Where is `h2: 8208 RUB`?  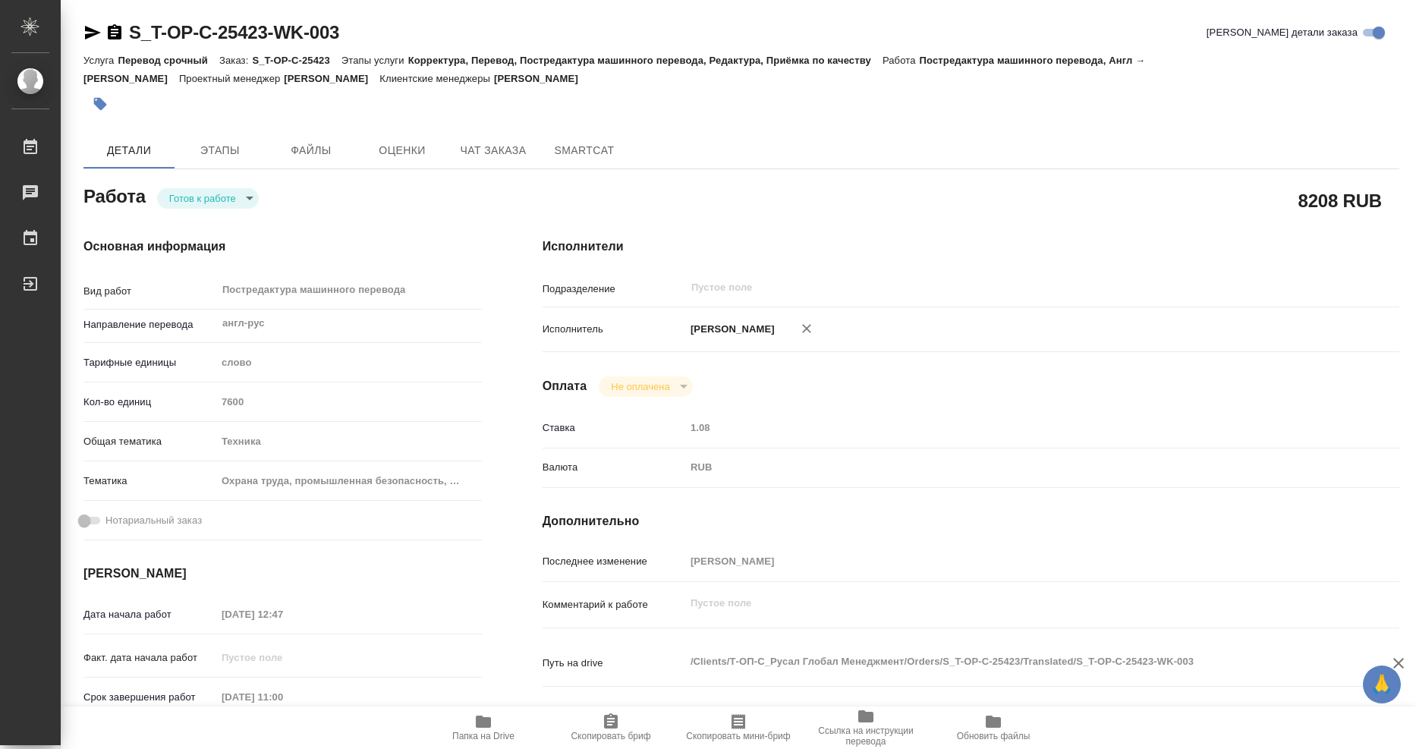 h2: 8208 RUB is located at coordinates (1340, 200).